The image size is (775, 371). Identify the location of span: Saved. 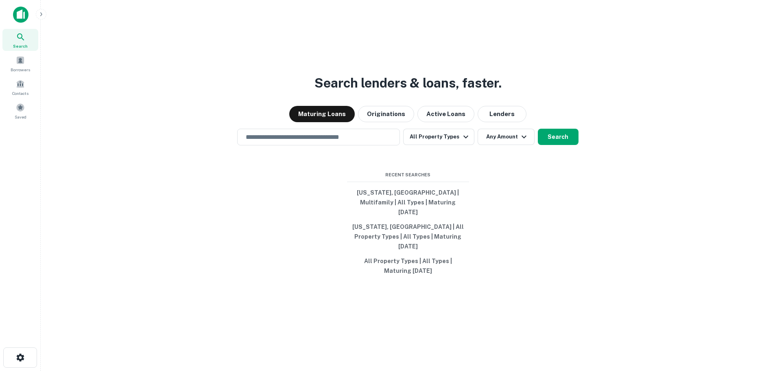
(20, 117).